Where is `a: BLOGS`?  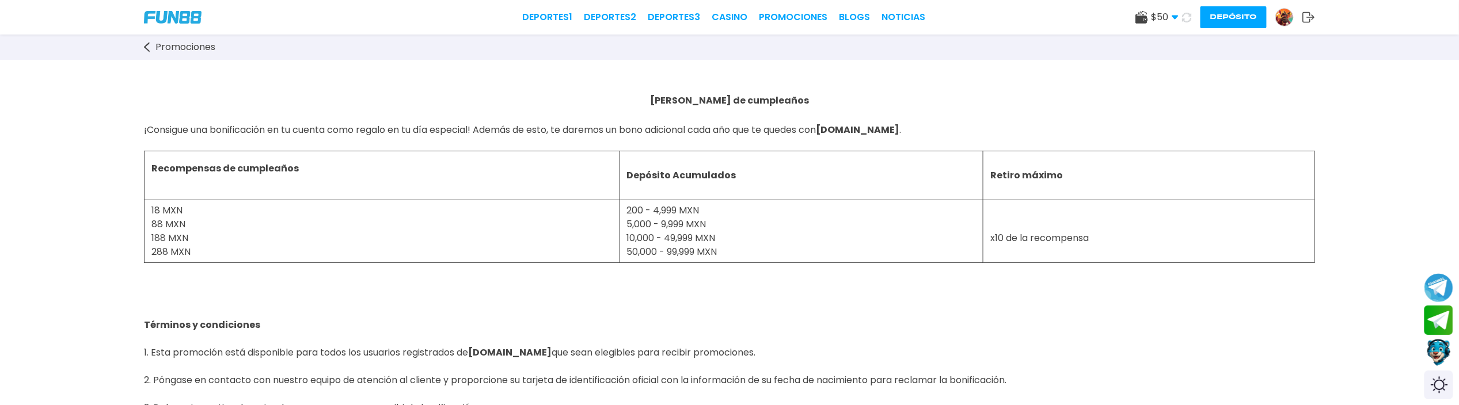
a: BLOGS is located at coordinates (854, 17).